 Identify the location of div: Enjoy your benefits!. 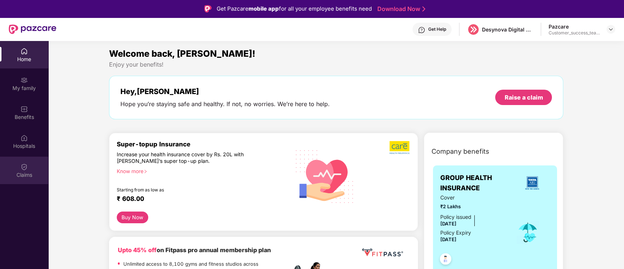
(336, 64).